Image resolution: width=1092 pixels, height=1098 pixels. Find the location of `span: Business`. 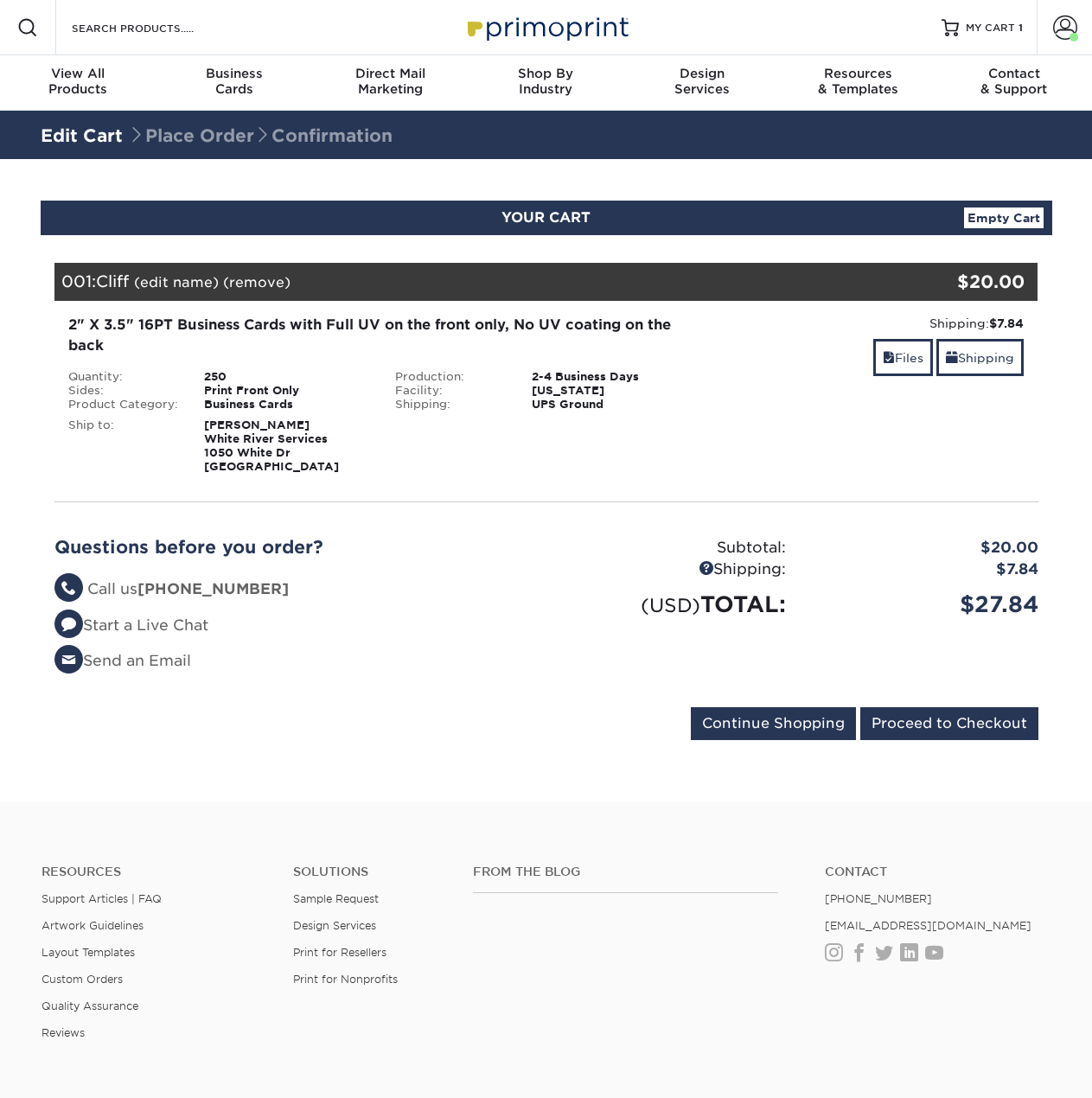

span: Business is located at coordinates (233, 73).